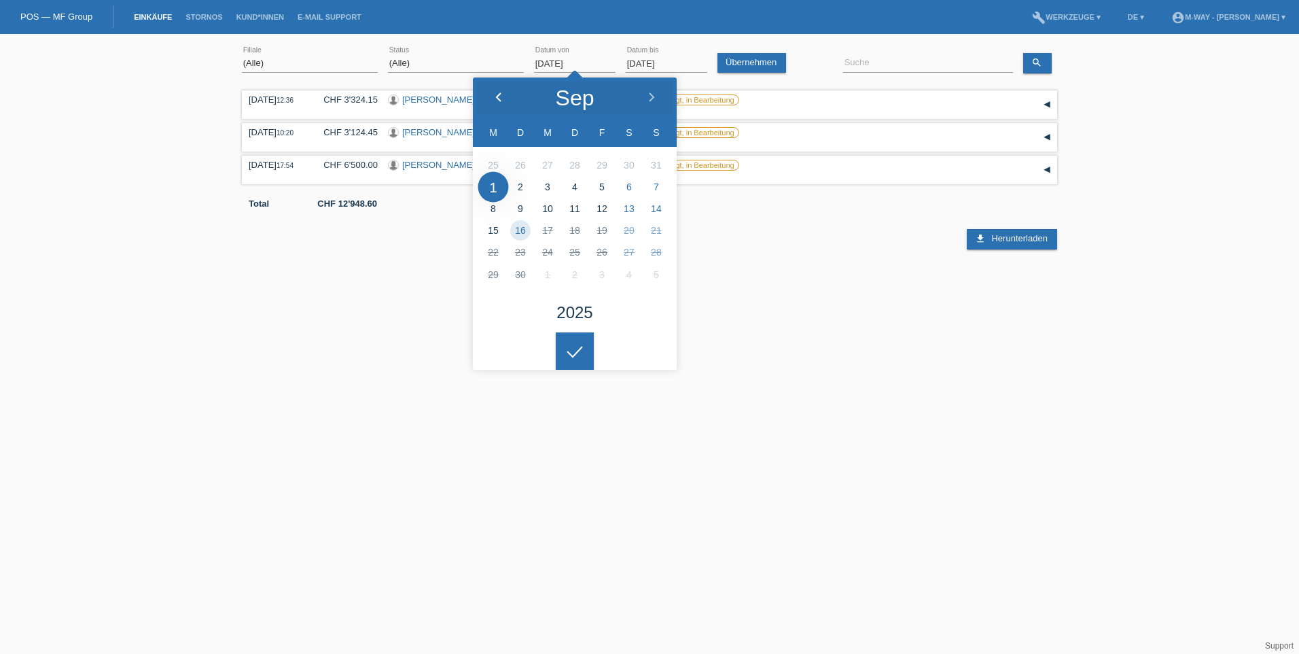  I want to click on a: search, so click(1038, 63).